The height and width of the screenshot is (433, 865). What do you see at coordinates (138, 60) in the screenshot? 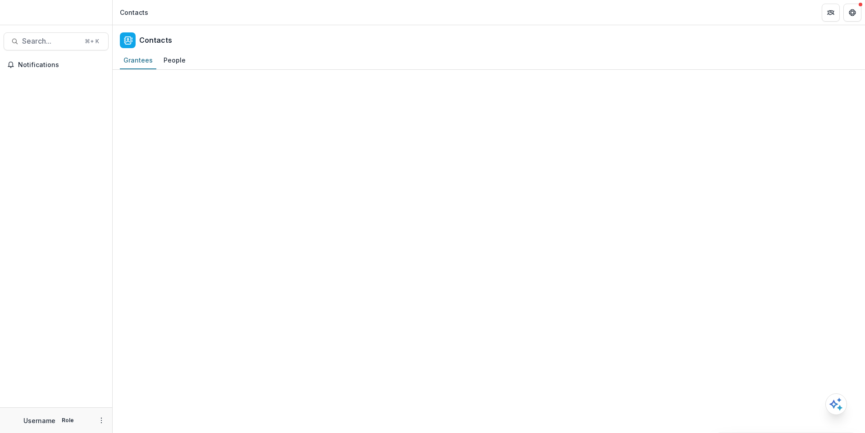
I see `div: Grantees` at bounding box center [138, 60].